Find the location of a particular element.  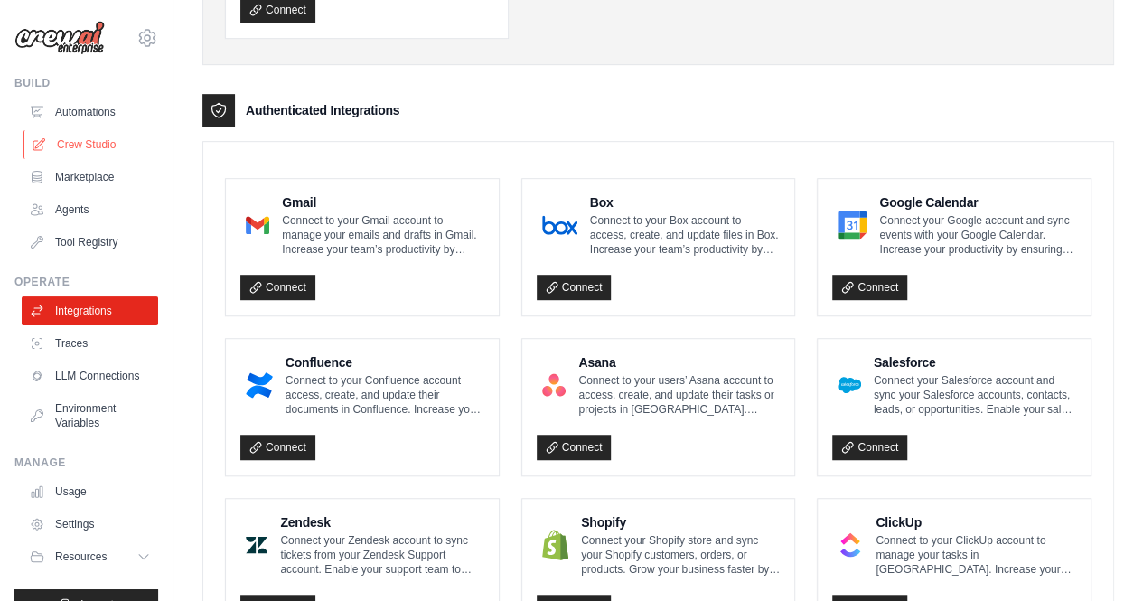

h4: Zendesk is located at coordinates (381, 522).